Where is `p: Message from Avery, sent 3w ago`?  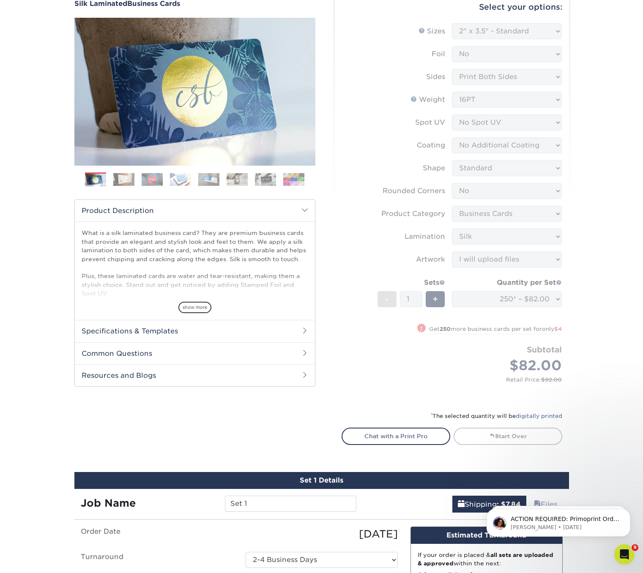
p: Message from Avery, sent 3w ago is located at coordinates (91, 36).